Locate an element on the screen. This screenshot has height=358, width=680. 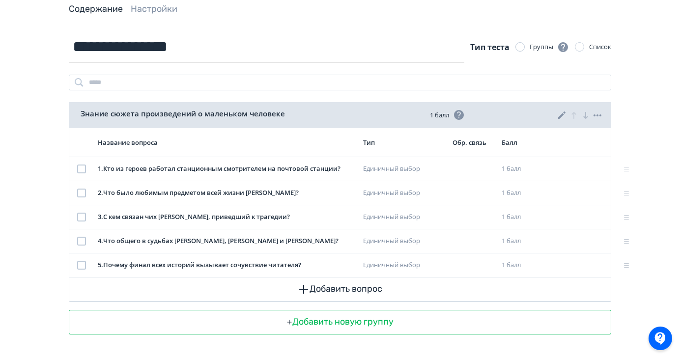
a: Содержание is located at coordinates (96, 9).